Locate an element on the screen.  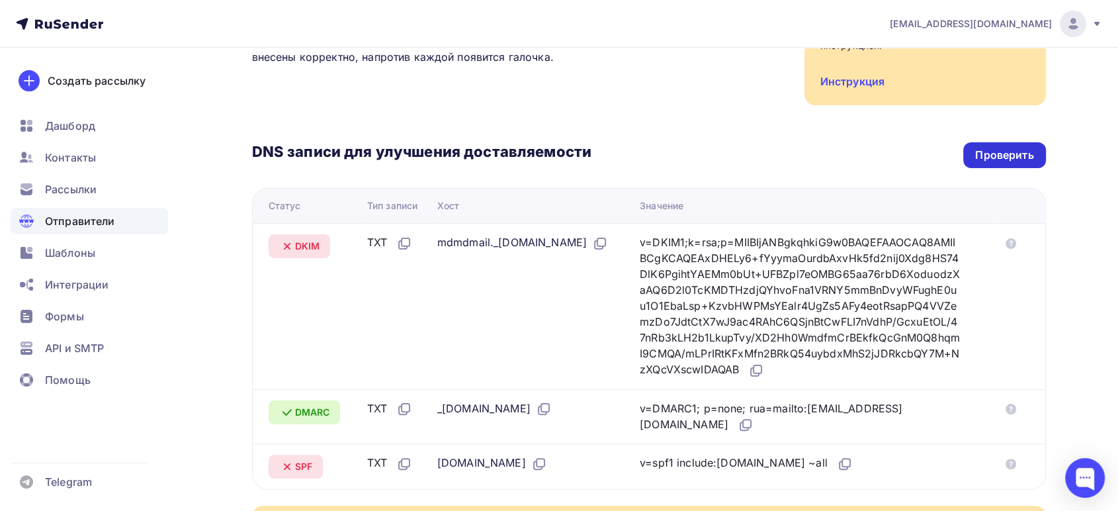
span: DKIM is located at coordinates (308, 246).